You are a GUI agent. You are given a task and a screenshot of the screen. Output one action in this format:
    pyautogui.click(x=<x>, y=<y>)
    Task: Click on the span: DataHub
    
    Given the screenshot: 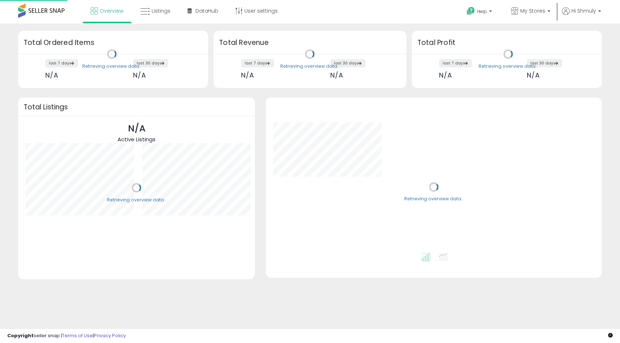 What is the action you would take?
    pyautogui.click(x=207, y=11)
    